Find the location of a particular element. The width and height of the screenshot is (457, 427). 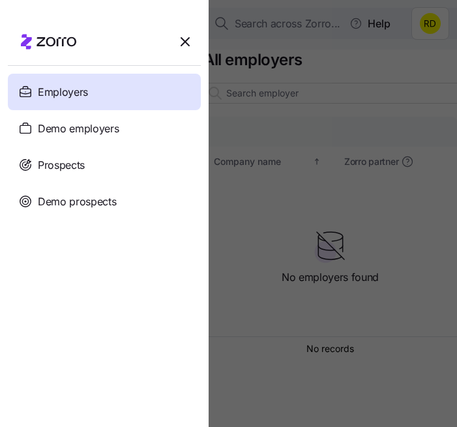

a: Demo prospects is located at coordinates (104, 201).